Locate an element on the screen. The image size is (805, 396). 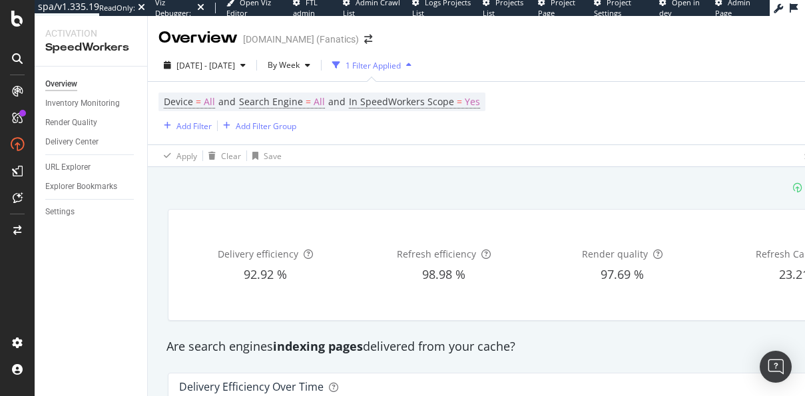
span: 98.98 % is located at coordinates (443, 274).